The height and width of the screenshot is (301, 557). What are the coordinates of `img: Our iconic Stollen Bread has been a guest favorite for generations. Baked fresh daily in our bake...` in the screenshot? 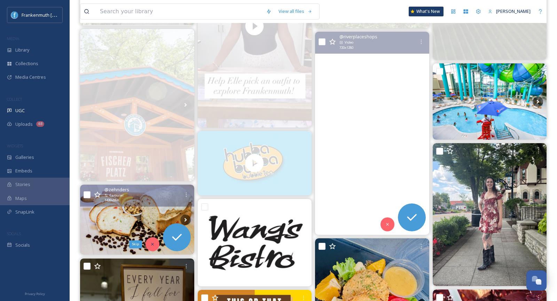 It's located at (137, 219).